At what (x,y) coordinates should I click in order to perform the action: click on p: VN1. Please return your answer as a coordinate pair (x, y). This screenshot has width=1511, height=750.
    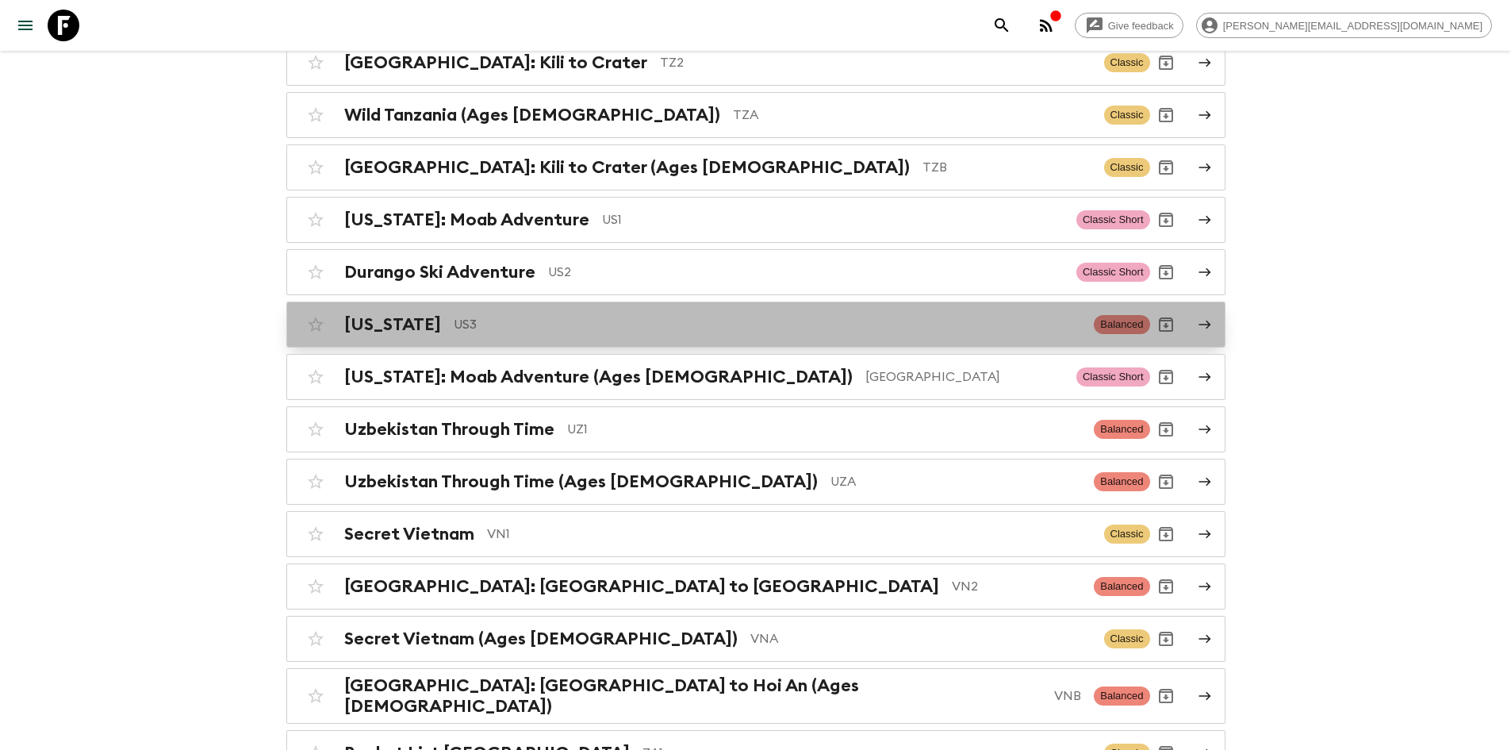
    Looking at the image, I should click on (789, 534).